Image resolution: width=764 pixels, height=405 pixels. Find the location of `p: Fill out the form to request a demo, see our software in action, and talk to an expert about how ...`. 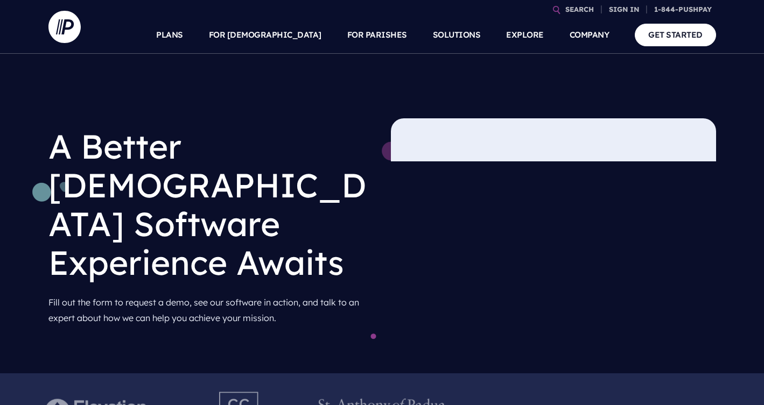

p: Fill out the form to request a demo, see our software in action, and talk to an expert about how ... is located at coordinates (211, 311).